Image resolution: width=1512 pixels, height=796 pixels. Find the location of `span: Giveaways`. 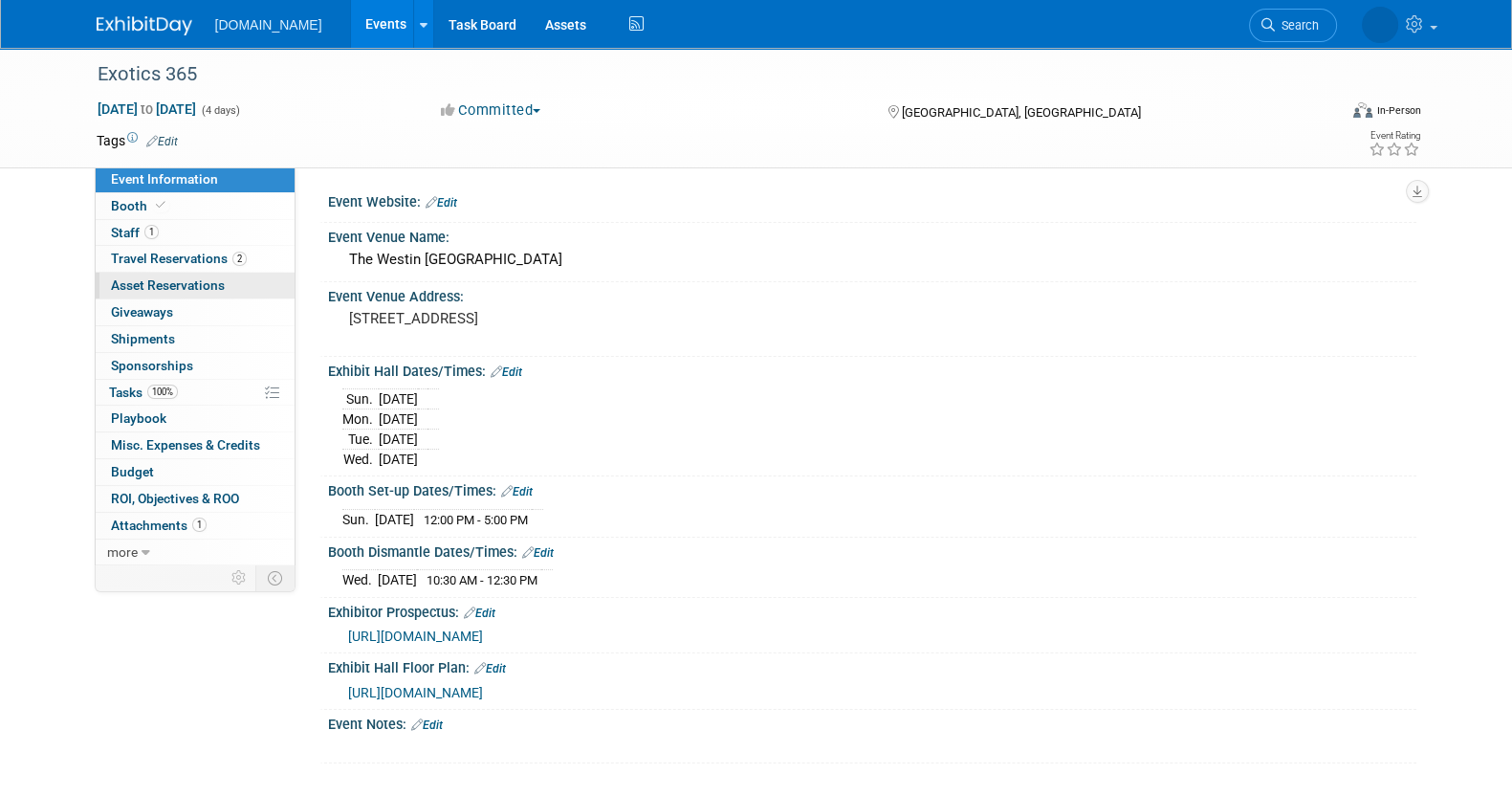

span: Giveaways is located at coordinates (141, 311).